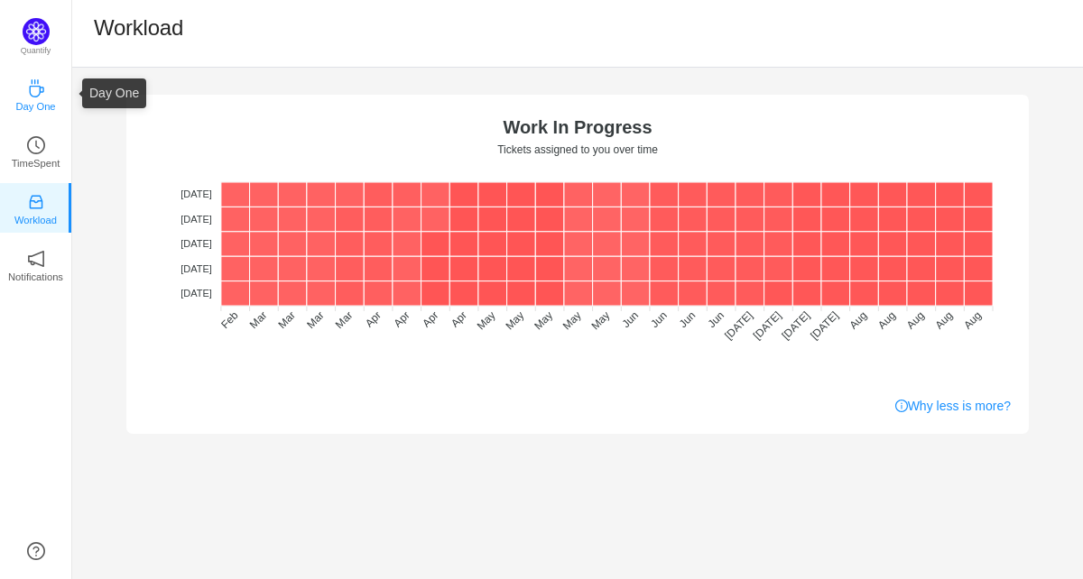 This screenshot has width=1083, height=579. What do you see at coordinates (36, 151) in the screenshot?
I see `a: icon: clock-circleTimeSpent` at bounding box center [36, 151].